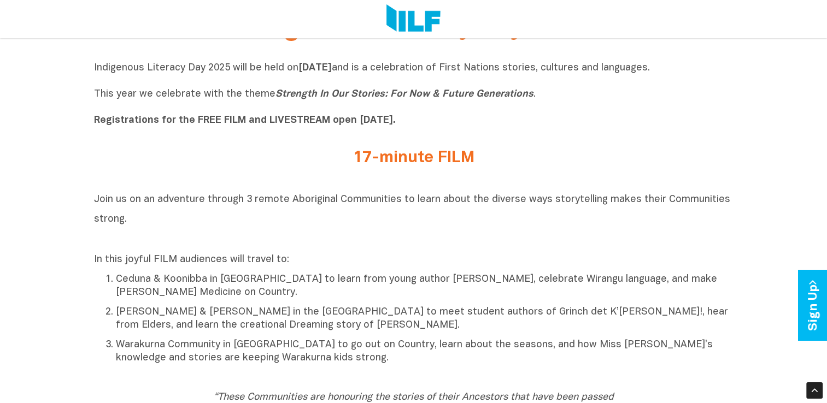 The width and height of the screenshot is (827, 403). I want to click on h2: 17-minute FILM, so click(414, 158).